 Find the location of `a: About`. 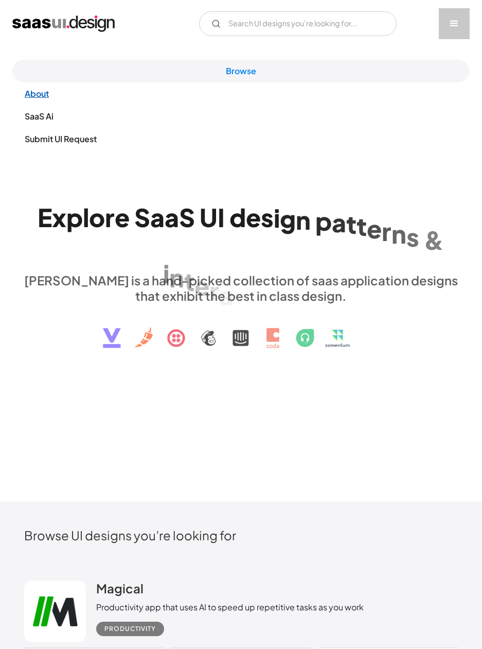

a: About is located at coordinates (241, 94).